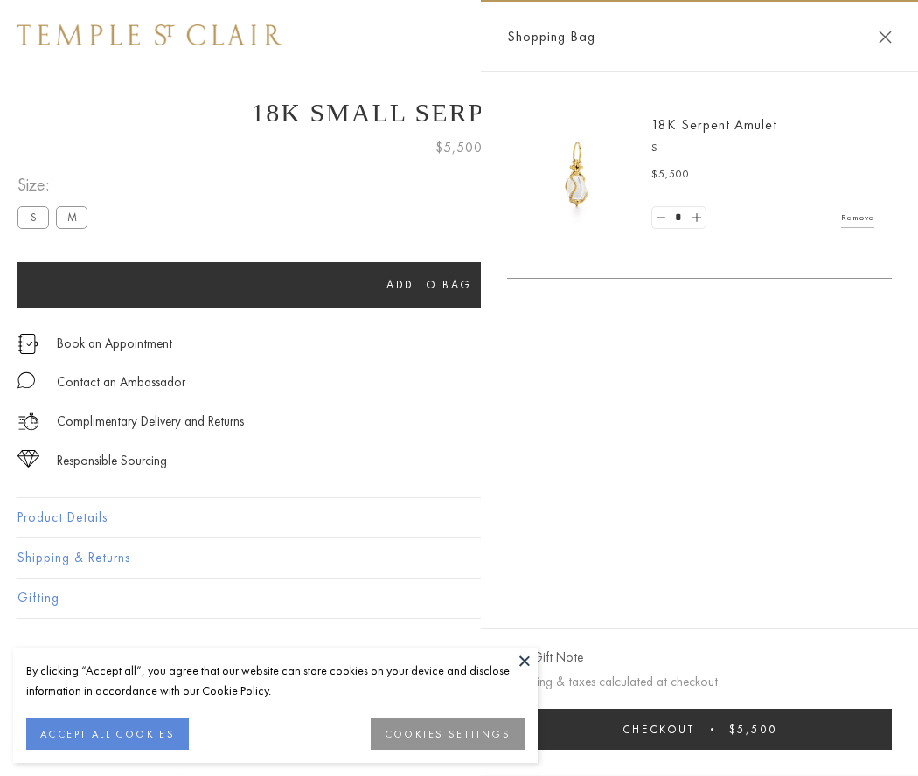 This screenshot has height=776, width=918. I want to click on button: Shipping & Returns, so click(459, 558).